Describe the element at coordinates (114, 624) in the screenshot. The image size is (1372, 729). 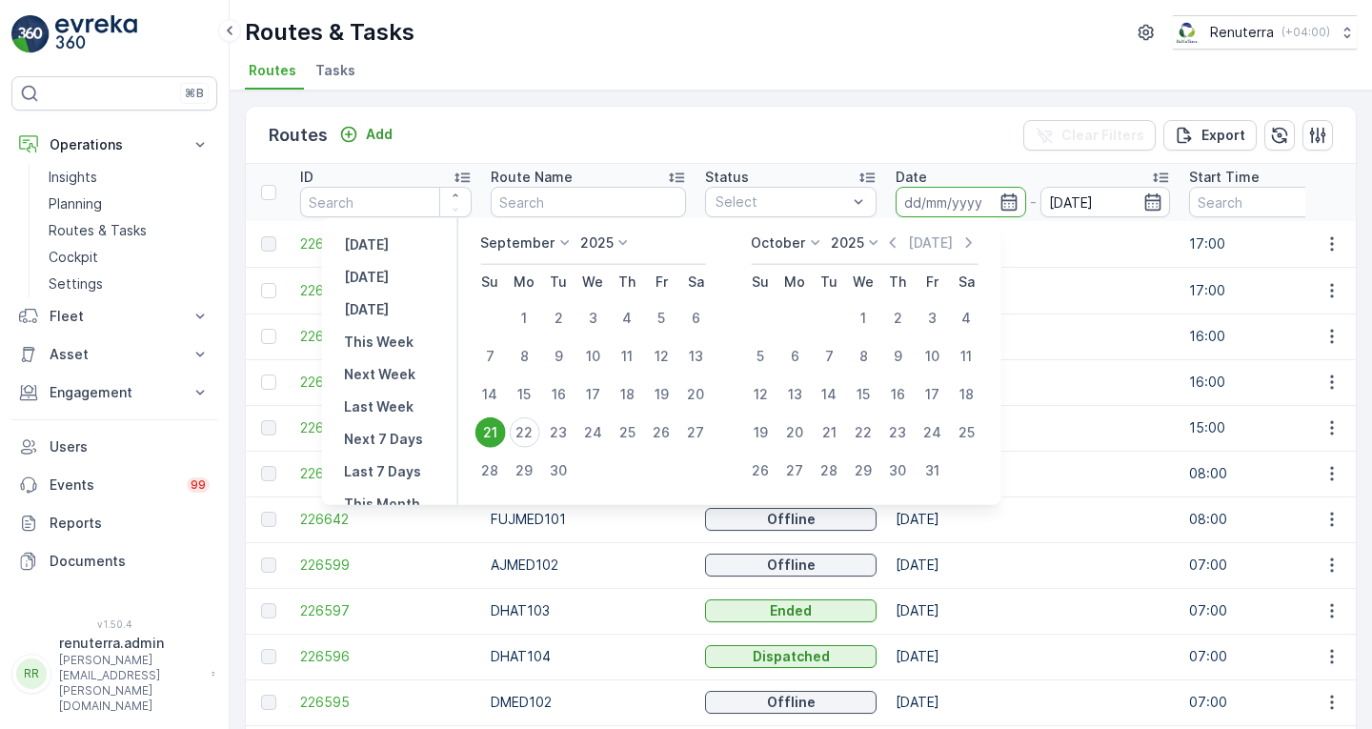
I see `span: v 1.50.4` at that location.